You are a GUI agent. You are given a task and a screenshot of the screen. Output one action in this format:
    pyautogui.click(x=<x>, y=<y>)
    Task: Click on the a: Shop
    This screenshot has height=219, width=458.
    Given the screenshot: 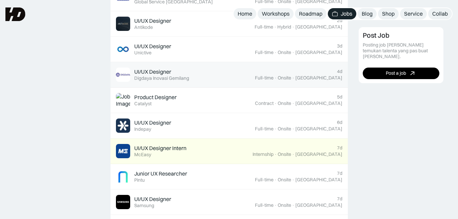 What is the action you would take?
    pyautogui.click(x=388, y=14)
    